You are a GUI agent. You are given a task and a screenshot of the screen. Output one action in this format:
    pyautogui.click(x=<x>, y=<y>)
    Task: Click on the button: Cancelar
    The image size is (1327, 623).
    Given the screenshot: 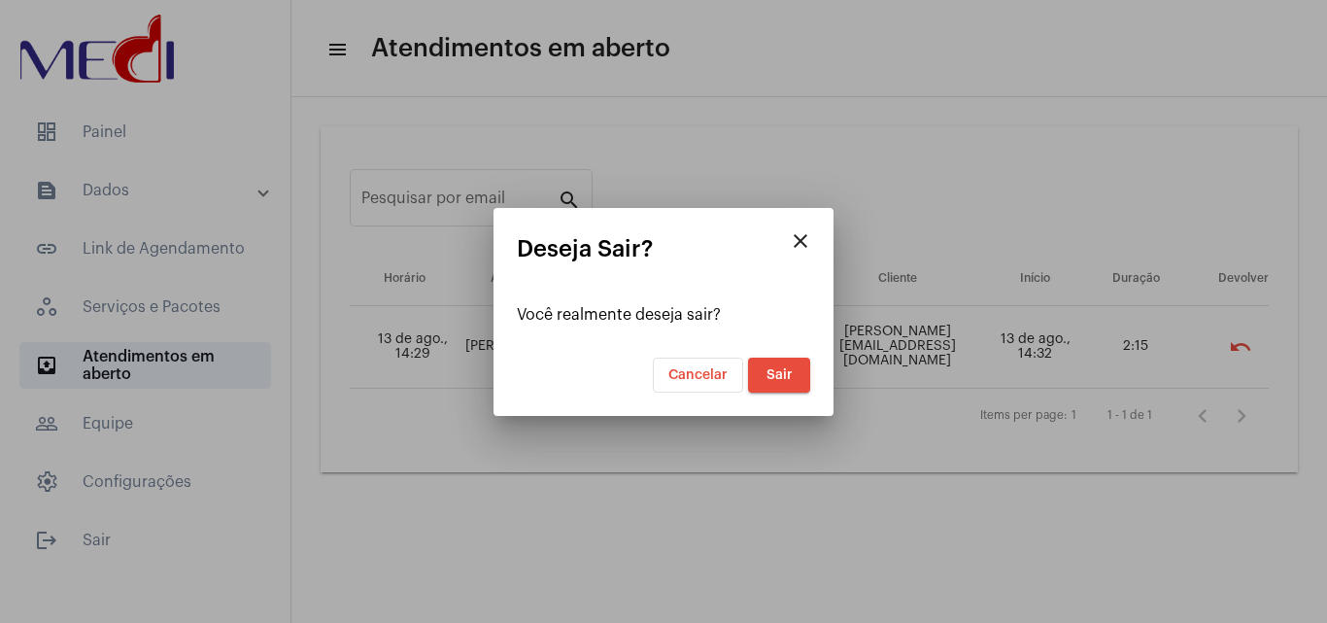 What is the action you would take?
    pyautogui.click(x=697, y=375)
    